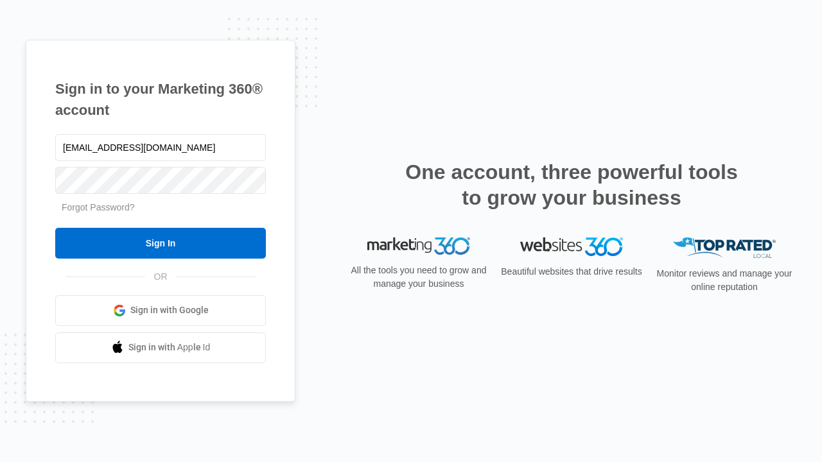  Describe the element at coordinates (160, 311) in the screenshot. I see `a: Sign in with Google` at that location.